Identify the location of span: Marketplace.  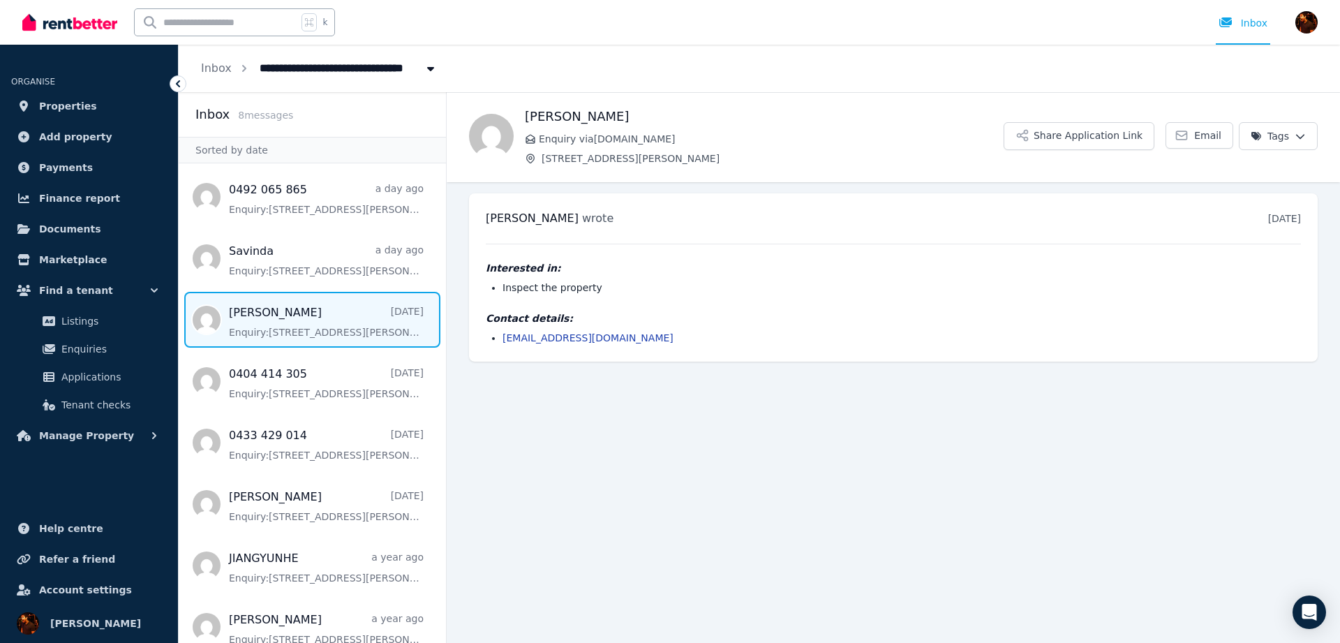
(73, 260).